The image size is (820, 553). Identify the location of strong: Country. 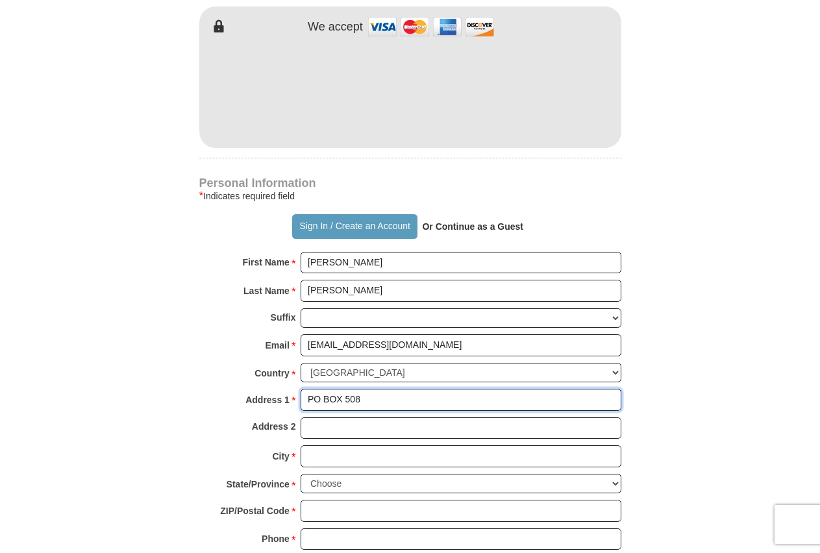
(272, 373).